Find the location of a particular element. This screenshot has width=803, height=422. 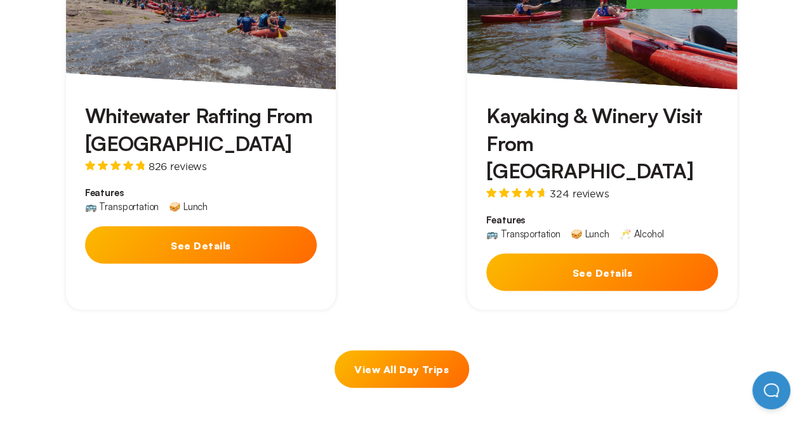

span: 324 reviews is located at coordinates (579, 193).